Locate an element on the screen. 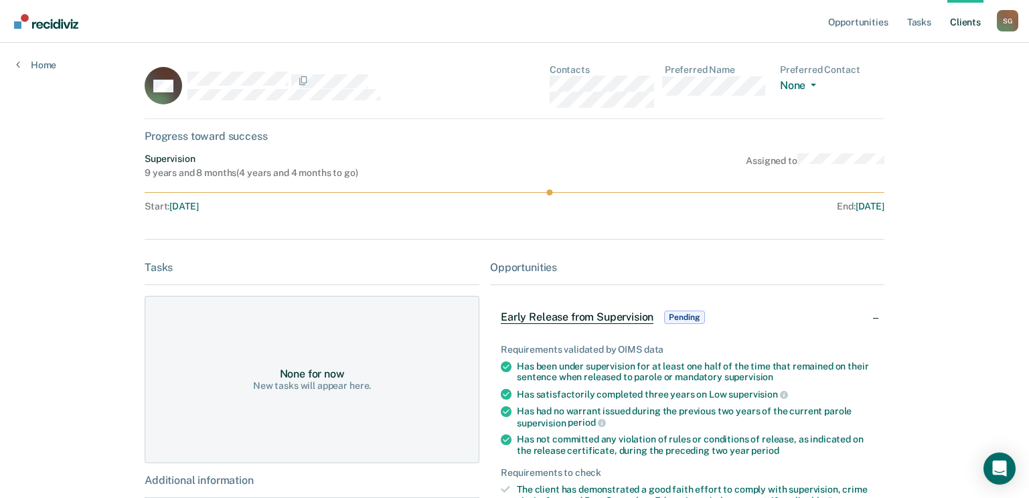 This screenshot has height=498, width=1029. dt: Preferred Name is located at coordinates (717, 70).